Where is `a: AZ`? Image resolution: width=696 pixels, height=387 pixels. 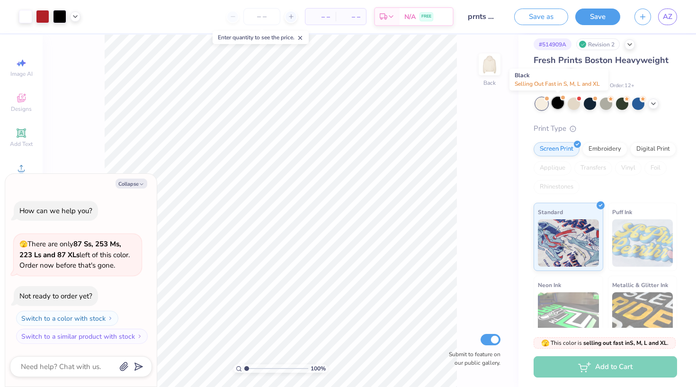
a: AZ is located at coordinates (668, 17).